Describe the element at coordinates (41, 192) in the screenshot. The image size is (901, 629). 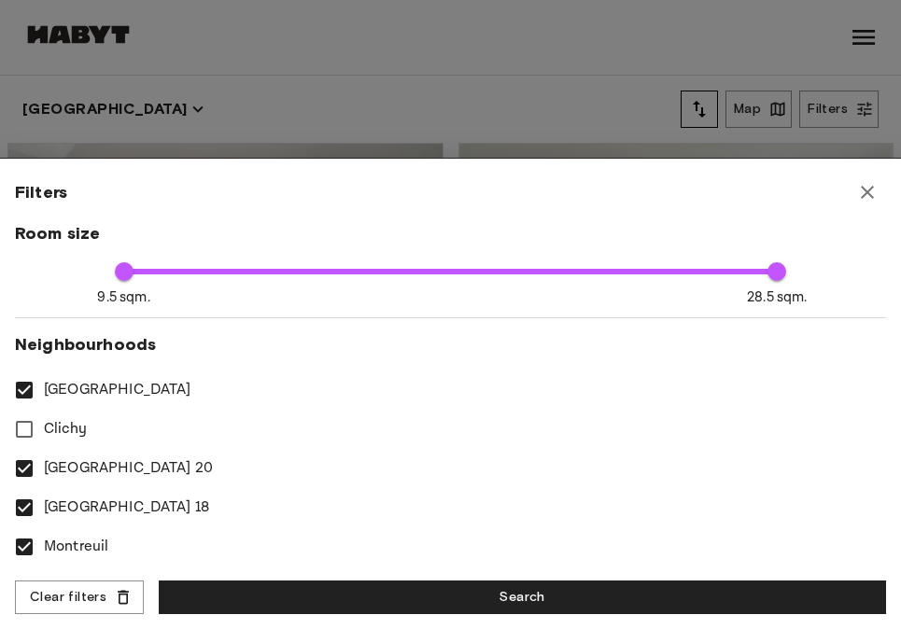
I see `span: Filters` at that location.